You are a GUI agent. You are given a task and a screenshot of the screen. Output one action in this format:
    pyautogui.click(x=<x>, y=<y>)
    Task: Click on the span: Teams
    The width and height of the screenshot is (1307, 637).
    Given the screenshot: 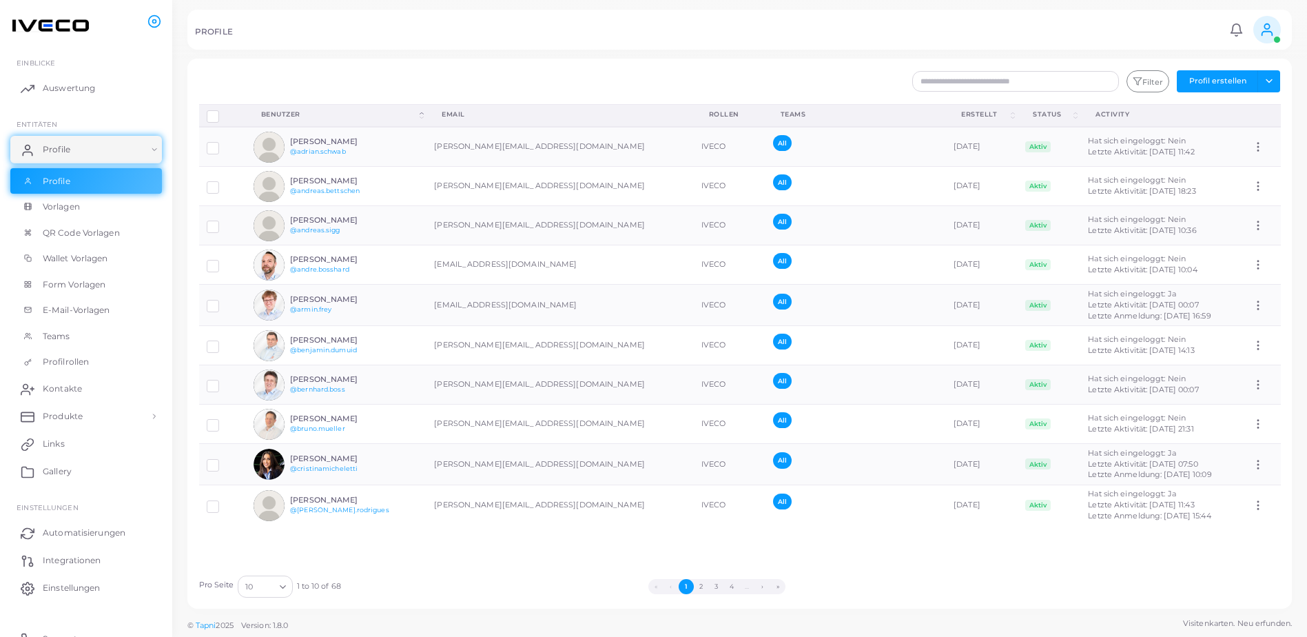 What is the action you would take?
    pyautogui.click(x=57, y=336)
    